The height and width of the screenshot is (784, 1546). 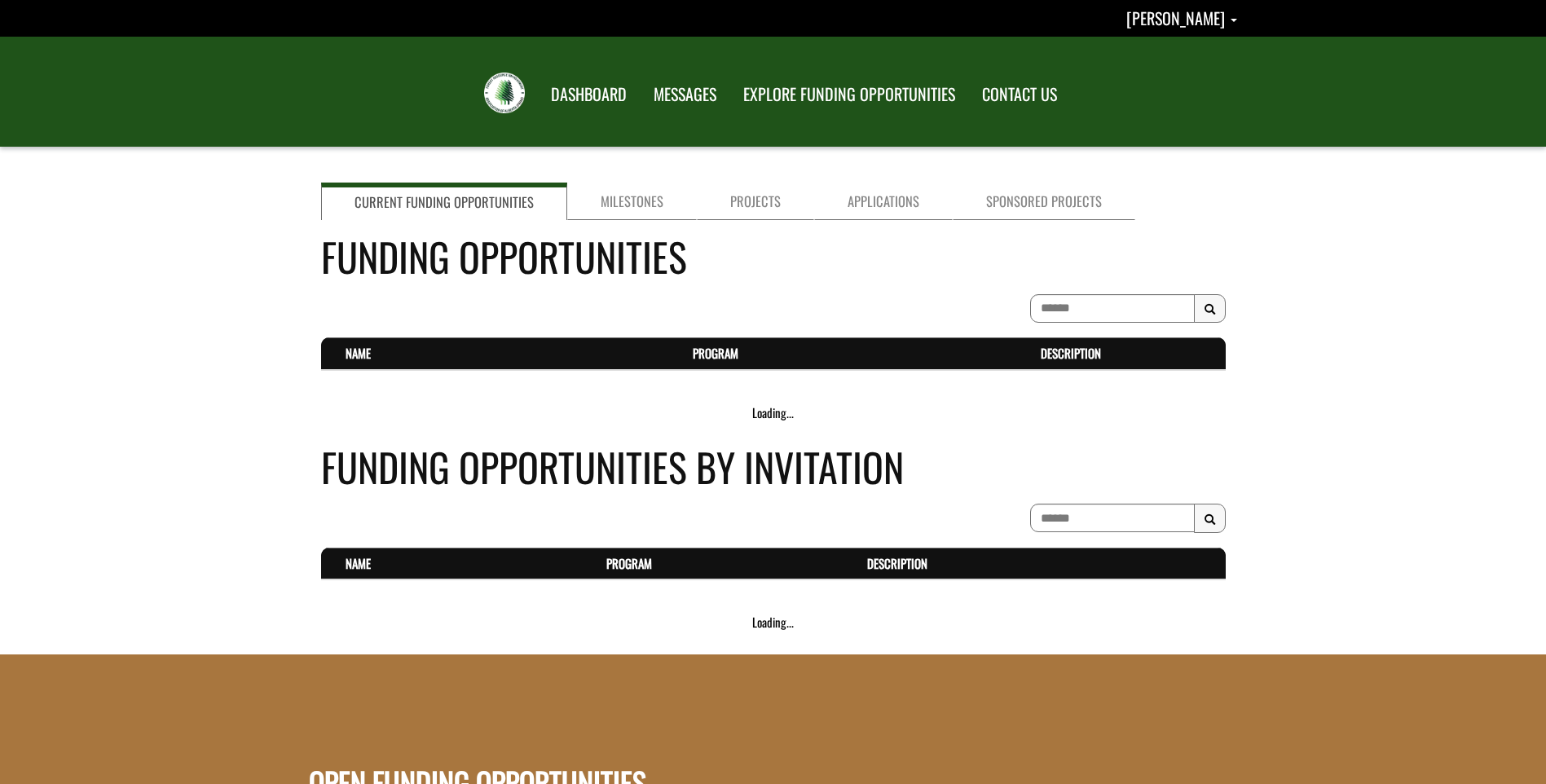 I want to click on a: EXPLORE FUNDING OPPORTUNITIES, so click(x=849, y=94).